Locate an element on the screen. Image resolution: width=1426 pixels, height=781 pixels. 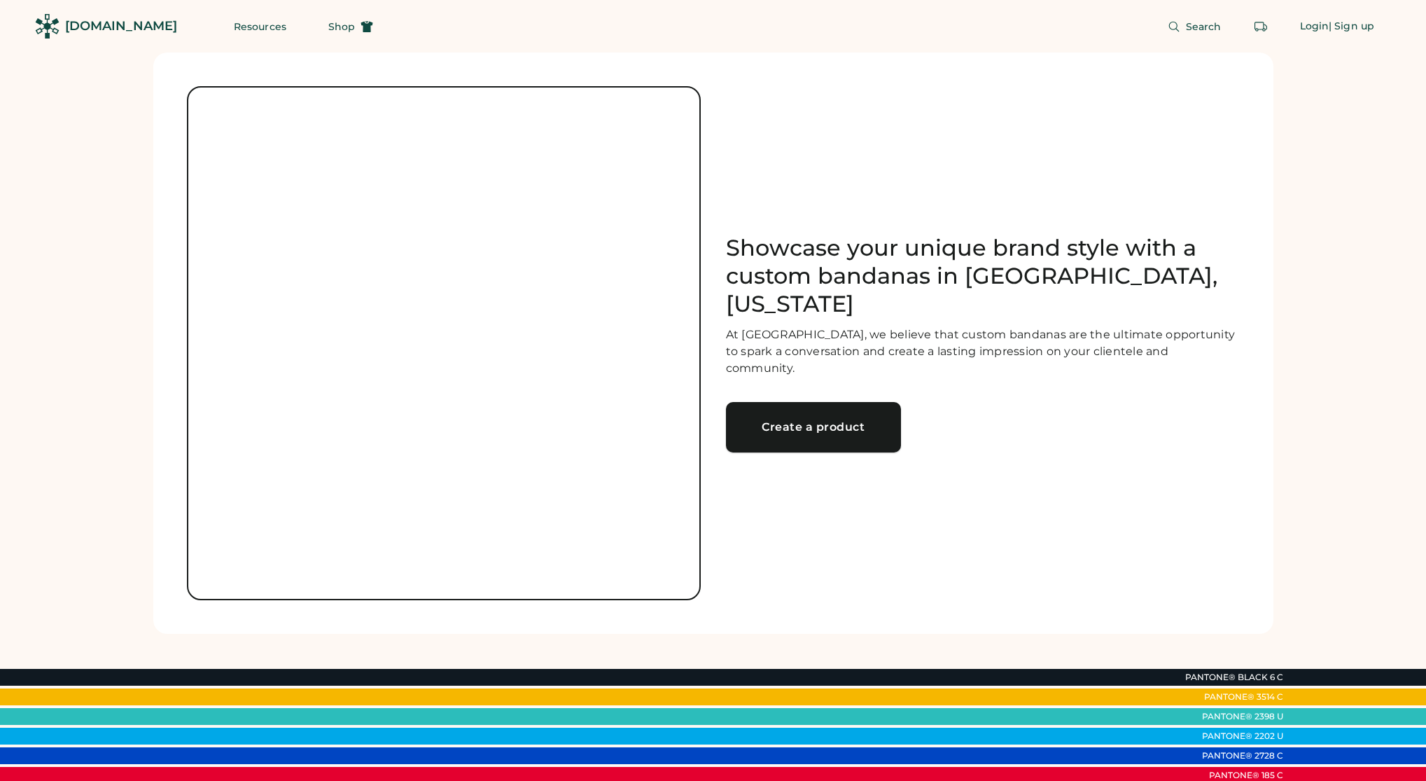
span: Shop is located at coordinates (342, 27).